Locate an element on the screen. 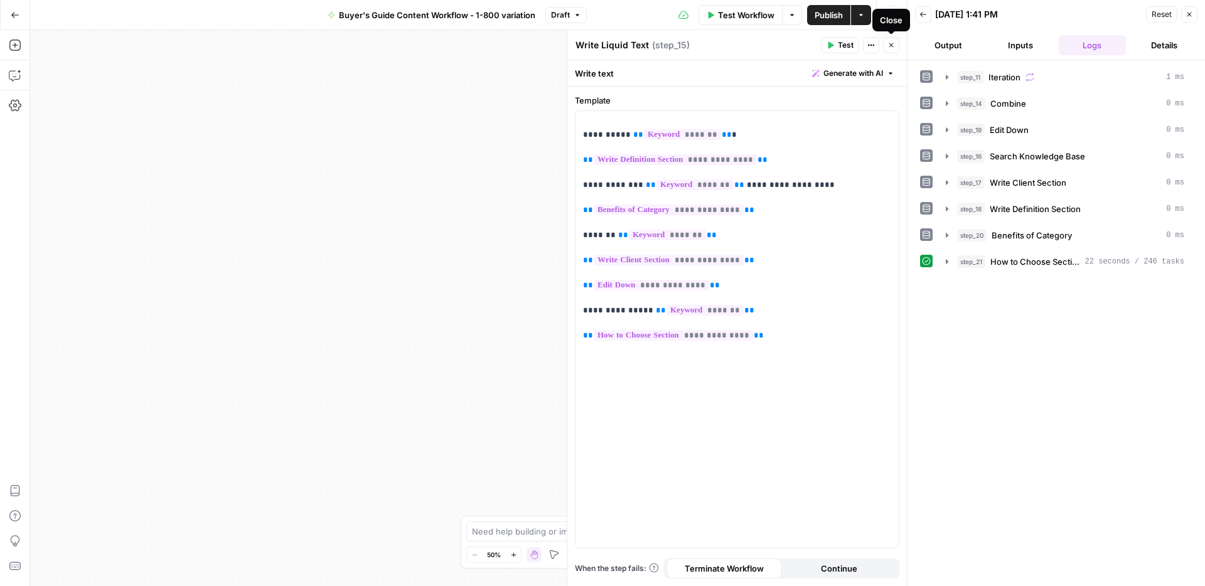  span: When the step fails: is located at coordinates (617, 569).